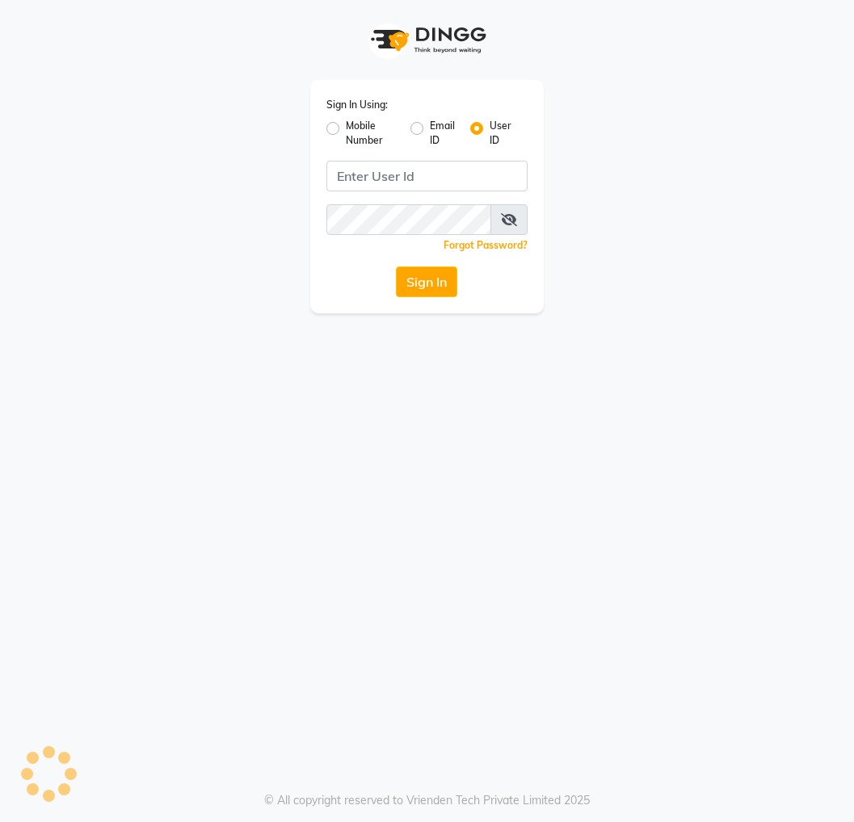 The width and height of the screenshot is (854, 822). What do you see at coordinates (357, 105) in the screenshot?
I see `label: Sign In Using:` at bounding box center [357, 105].